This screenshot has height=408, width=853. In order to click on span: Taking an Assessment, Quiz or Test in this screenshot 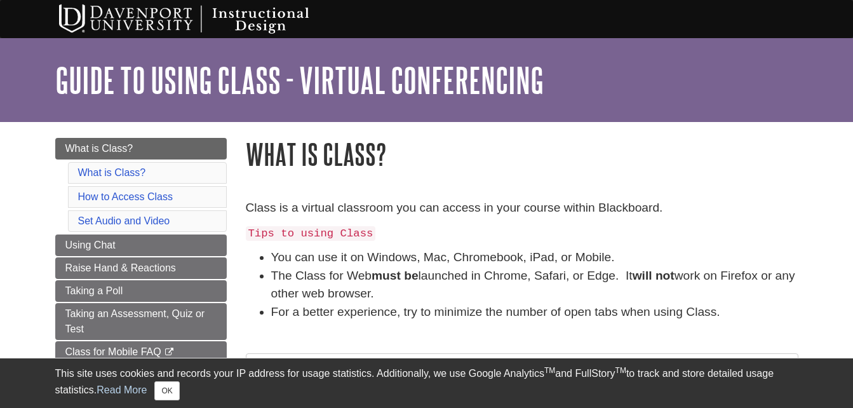, I will do `click(135, 321)`.